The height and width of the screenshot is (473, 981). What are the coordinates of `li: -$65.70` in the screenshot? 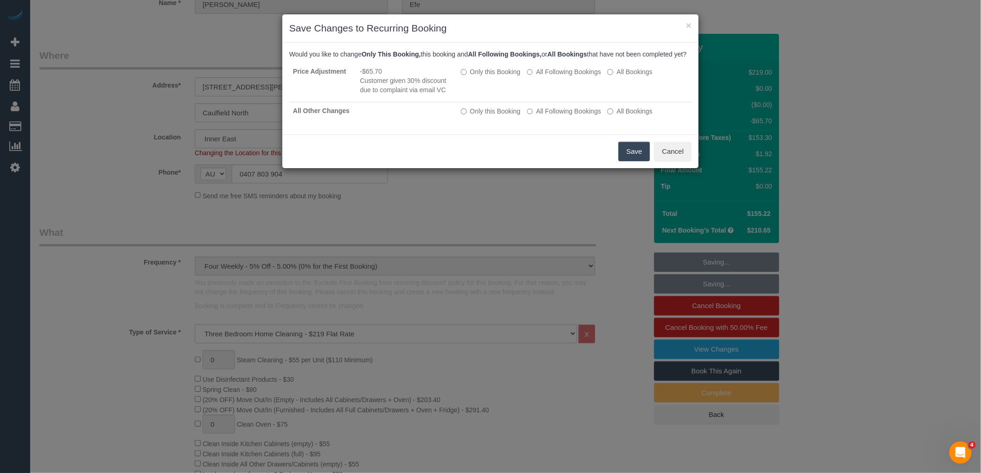 It's located at (407, 71).